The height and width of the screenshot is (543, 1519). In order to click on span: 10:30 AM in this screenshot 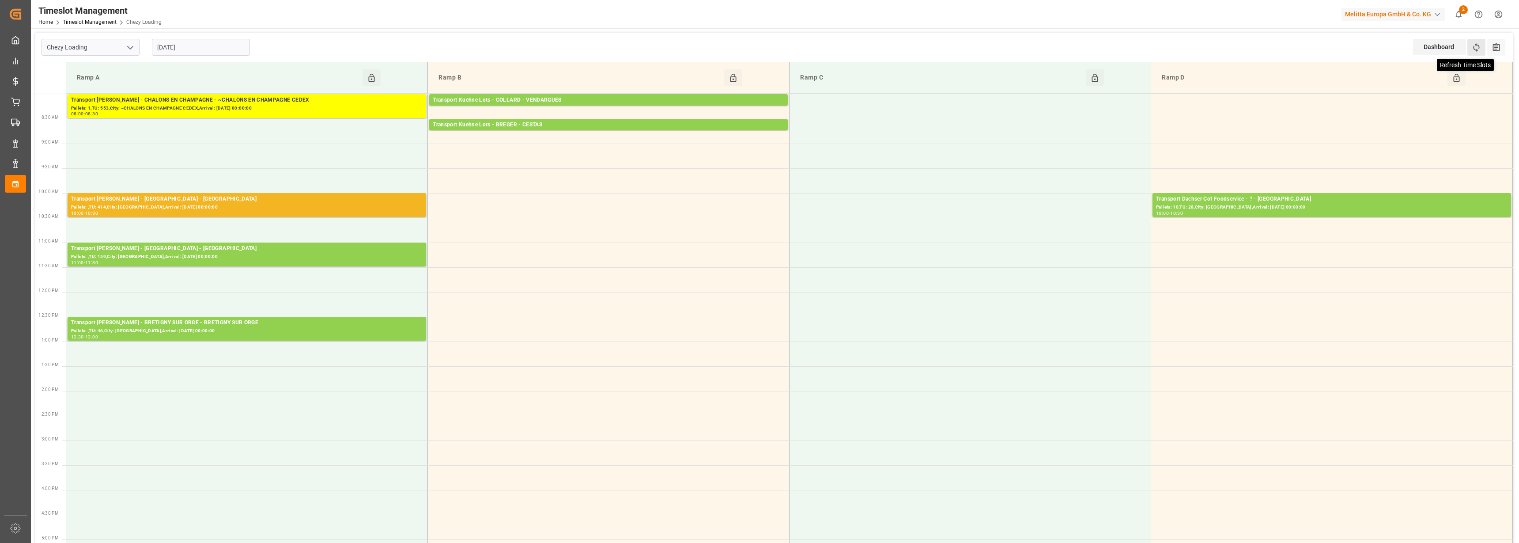, I will do `click(49, 216)`.